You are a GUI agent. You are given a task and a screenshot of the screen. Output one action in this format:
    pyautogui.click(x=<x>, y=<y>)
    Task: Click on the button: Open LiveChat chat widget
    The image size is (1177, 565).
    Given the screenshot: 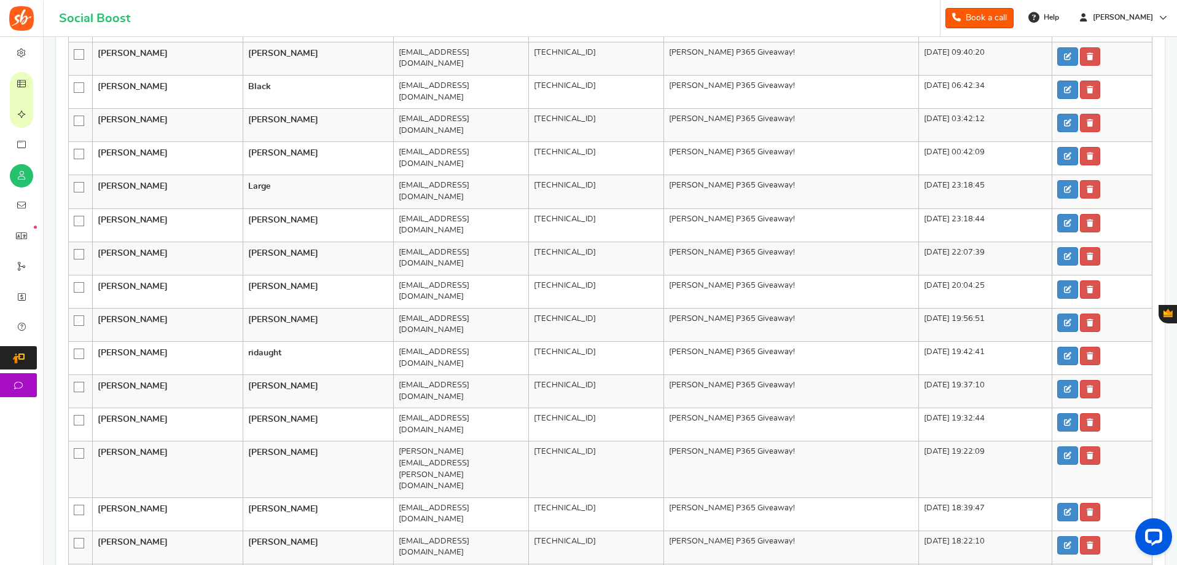 What is the action you would take?
    pyautogui.click(x=28, y=23)
    